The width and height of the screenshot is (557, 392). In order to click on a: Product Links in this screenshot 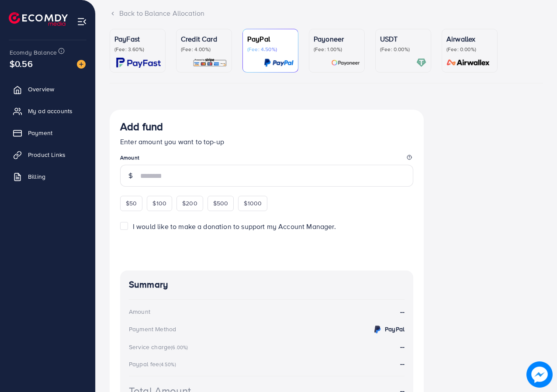, I will do `click(48, 155)`.